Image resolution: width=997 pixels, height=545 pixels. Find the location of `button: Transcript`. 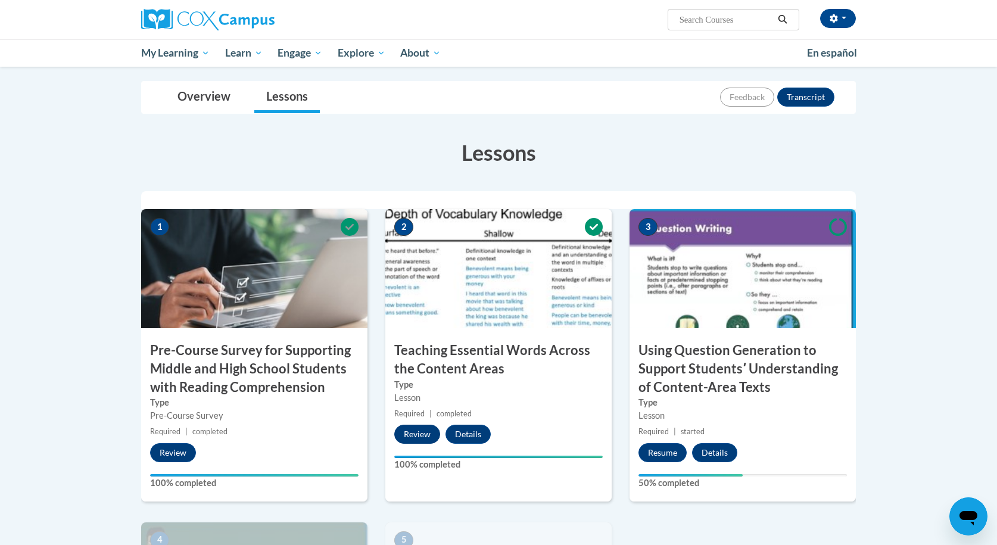

button: Transcript is located at coordinates (805, 97).